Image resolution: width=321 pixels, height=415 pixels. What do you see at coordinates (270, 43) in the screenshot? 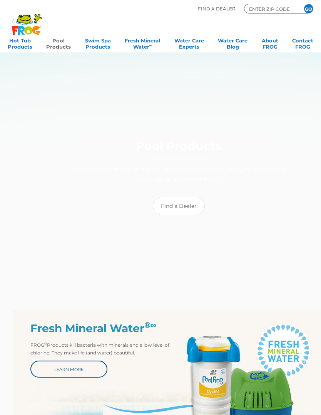
I see `a: AboutFROG` at bounding box center [270, 43].